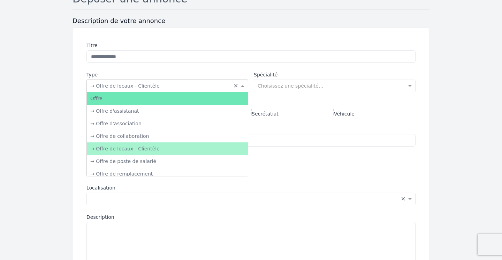  What do you see at coordinates (167, 134) in the screenshot?
I see `ng-dropdown-panel: Options list` at bounding box center [167, 134].